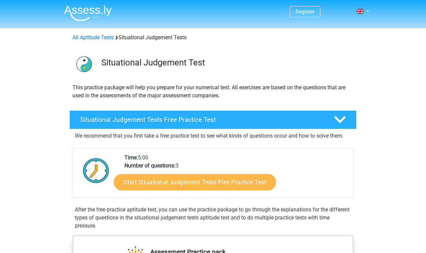 The width and height of the screenshot is (426, 253). I want to click on h4: Situational Judgement Tests Free Practice Test, so click(202, 119).